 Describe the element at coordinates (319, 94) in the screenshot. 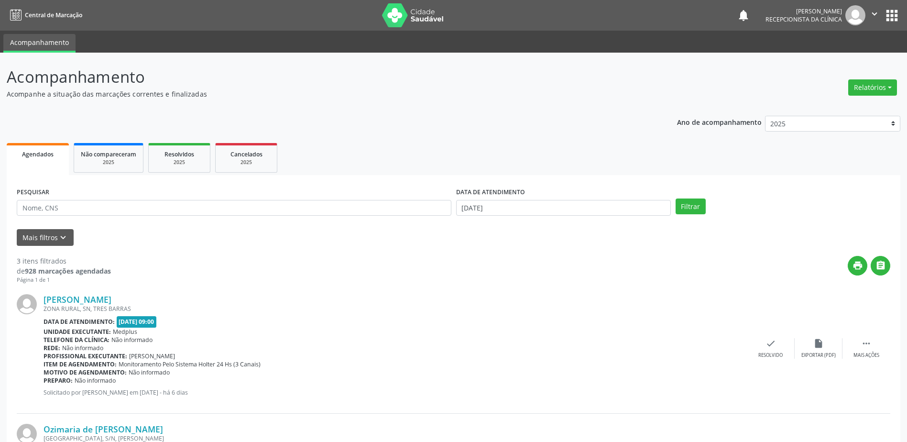

I see `p: Acompanhe a situação das marcações correntes e finalizadas` at that location.